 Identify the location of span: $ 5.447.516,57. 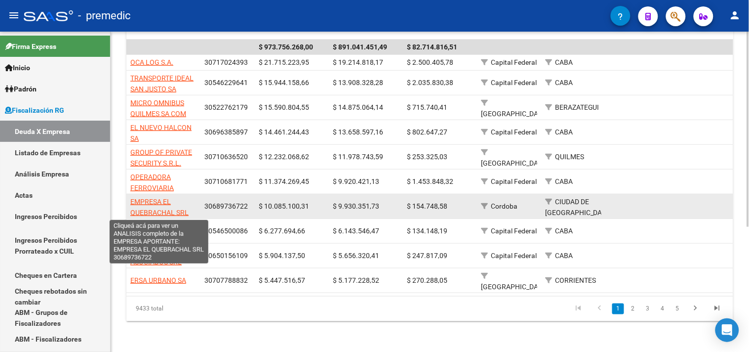
(282, 280).